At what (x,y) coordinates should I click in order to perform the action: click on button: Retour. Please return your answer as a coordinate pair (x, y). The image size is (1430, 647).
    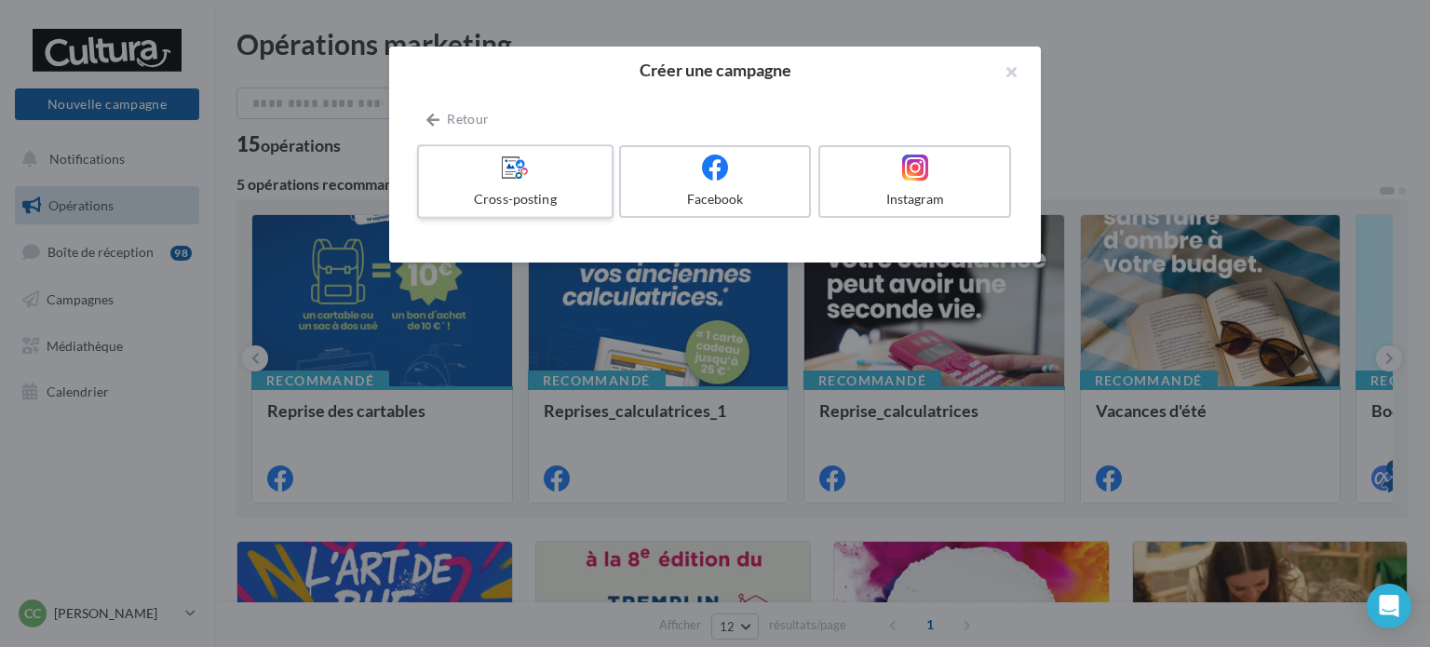
    Looking at the image, I should click on (457, 119).